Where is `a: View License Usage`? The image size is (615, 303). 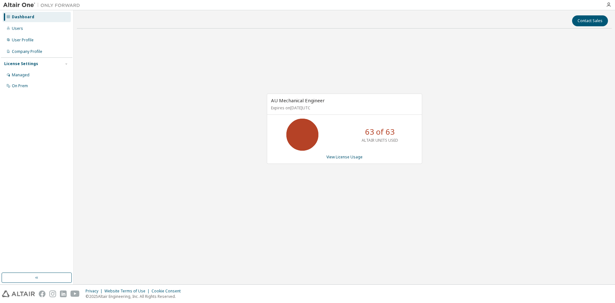 a: View License Usage is located at coordinates (344, 157).